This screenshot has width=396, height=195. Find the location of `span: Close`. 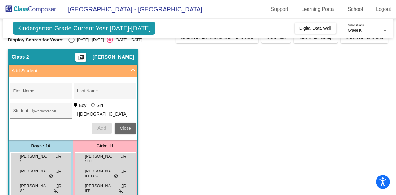

span: Close is located at coordinates (125, 129).